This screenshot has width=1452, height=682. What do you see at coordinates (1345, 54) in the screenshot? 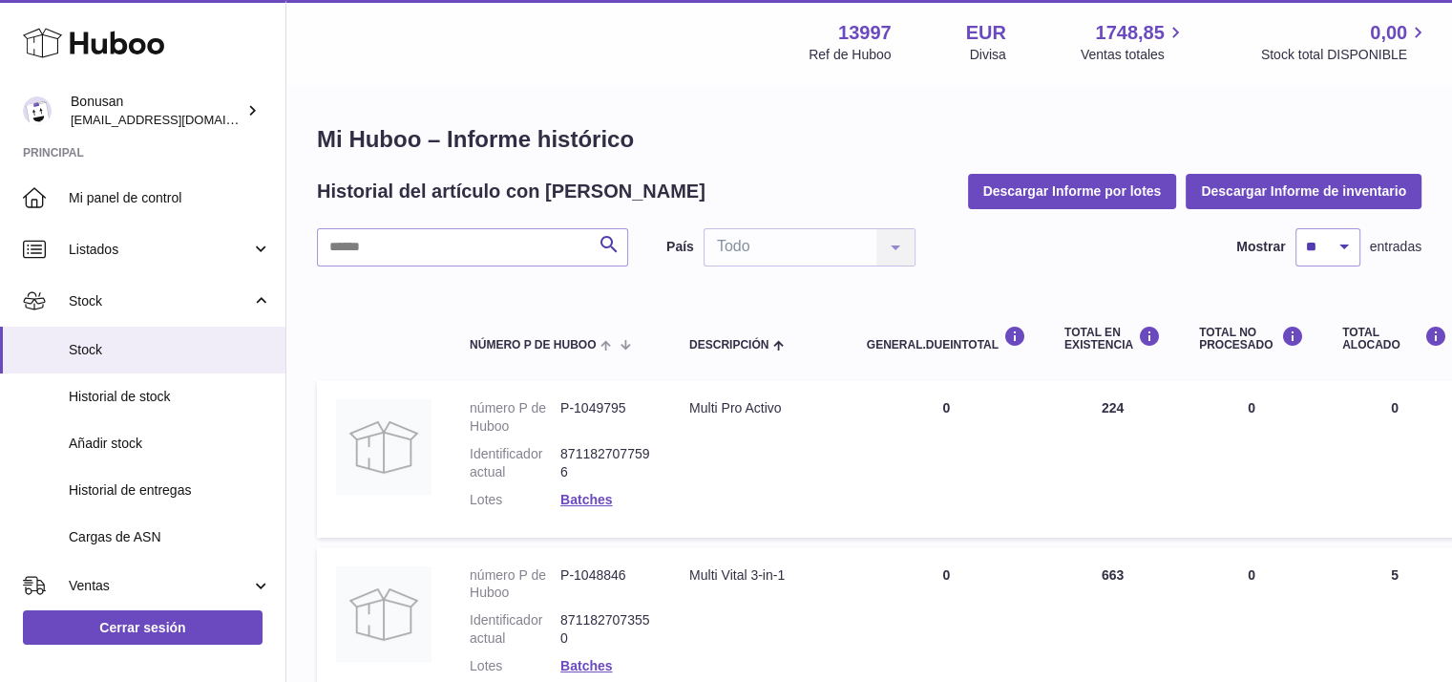
I see `span: Stock total DISPONIBLE` at bounding box center [1345, 54].